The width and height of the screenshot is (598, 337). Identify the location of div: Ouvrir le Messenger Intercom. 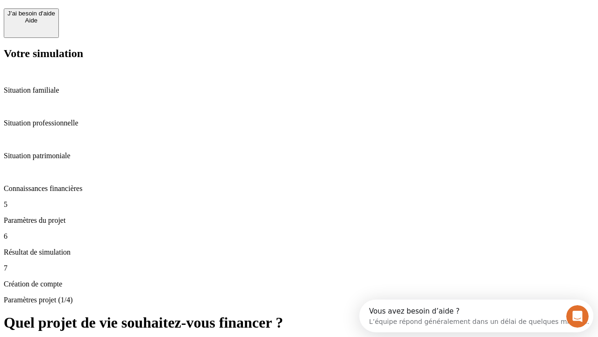
(130, 16).